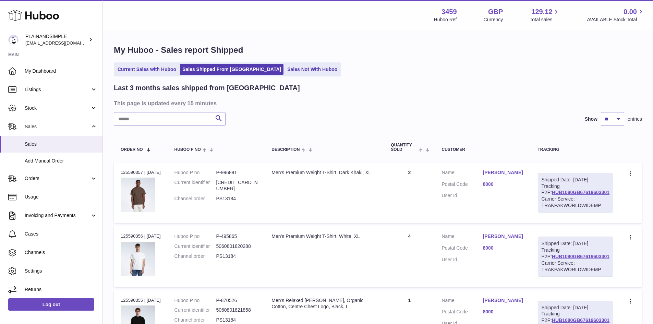  Describe the element at coordinates (57, 178) in the screenshot. I see `span: Orders` at that location.